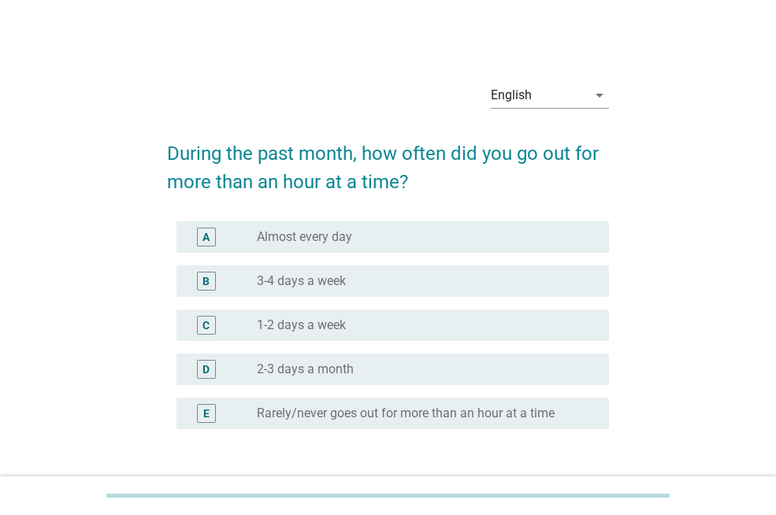 The width and height of the screenshot is (776, 515). Describe the element at coordinates (406, 414) in the screenshot. I see `label: Rarely/never goes out for more than an hour at a time` at that location.